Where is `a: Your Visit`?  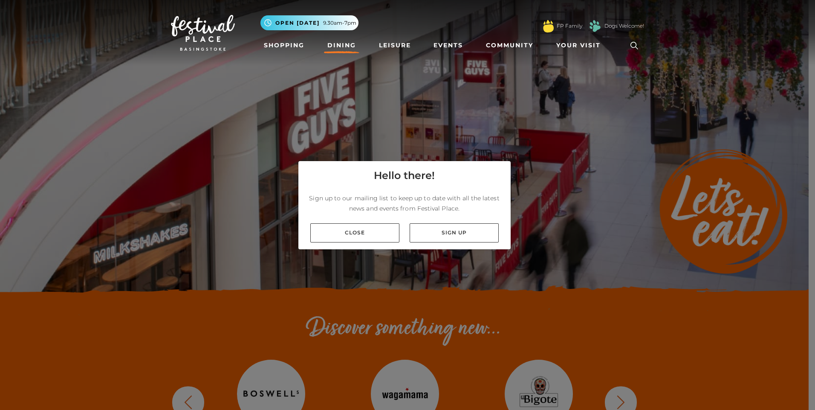 a: Your Visit is located at coordinates (580, 45).